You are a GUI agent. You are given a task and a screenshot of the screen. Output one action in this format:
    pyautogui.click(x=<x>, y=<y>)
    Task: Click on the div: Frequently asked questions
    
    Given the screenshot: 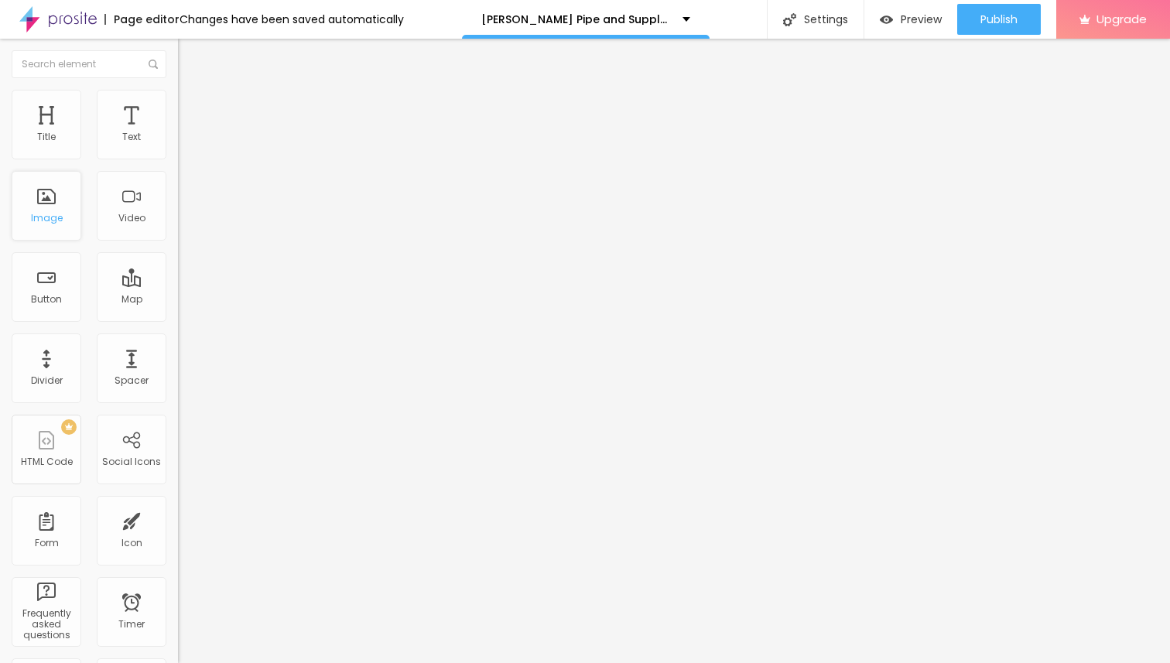 What is the action you would take?
    pyautogui.click(x=46, y=624)
    